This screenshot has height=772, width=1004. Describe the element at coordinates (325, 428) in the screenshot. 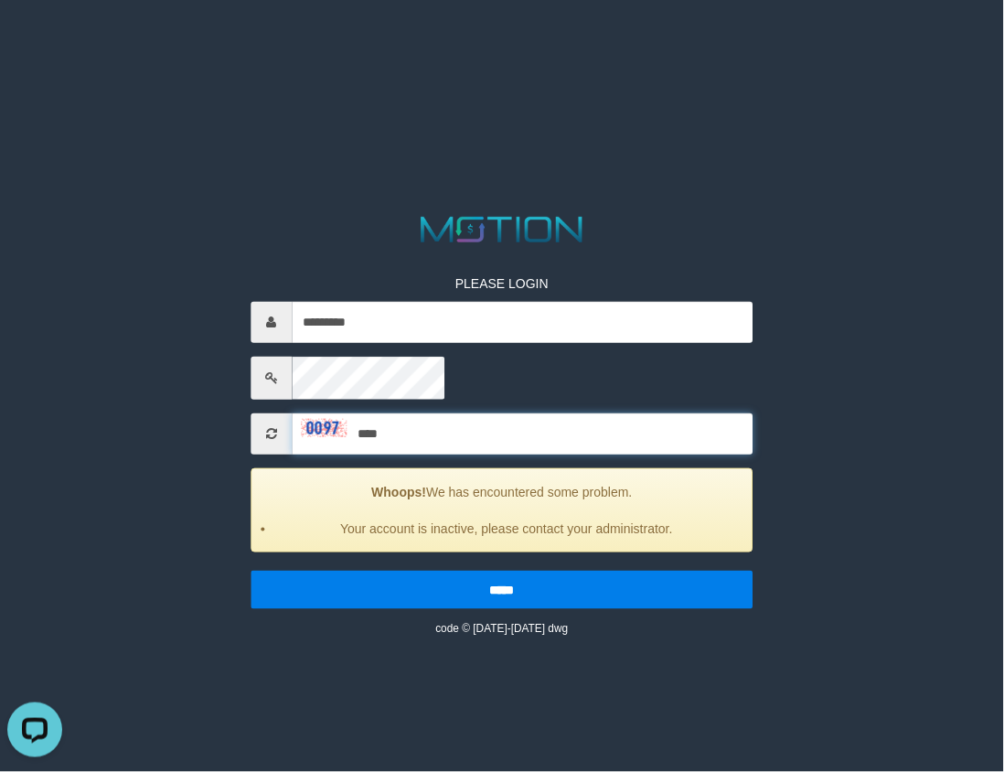

I see `img: captcha` at that location.